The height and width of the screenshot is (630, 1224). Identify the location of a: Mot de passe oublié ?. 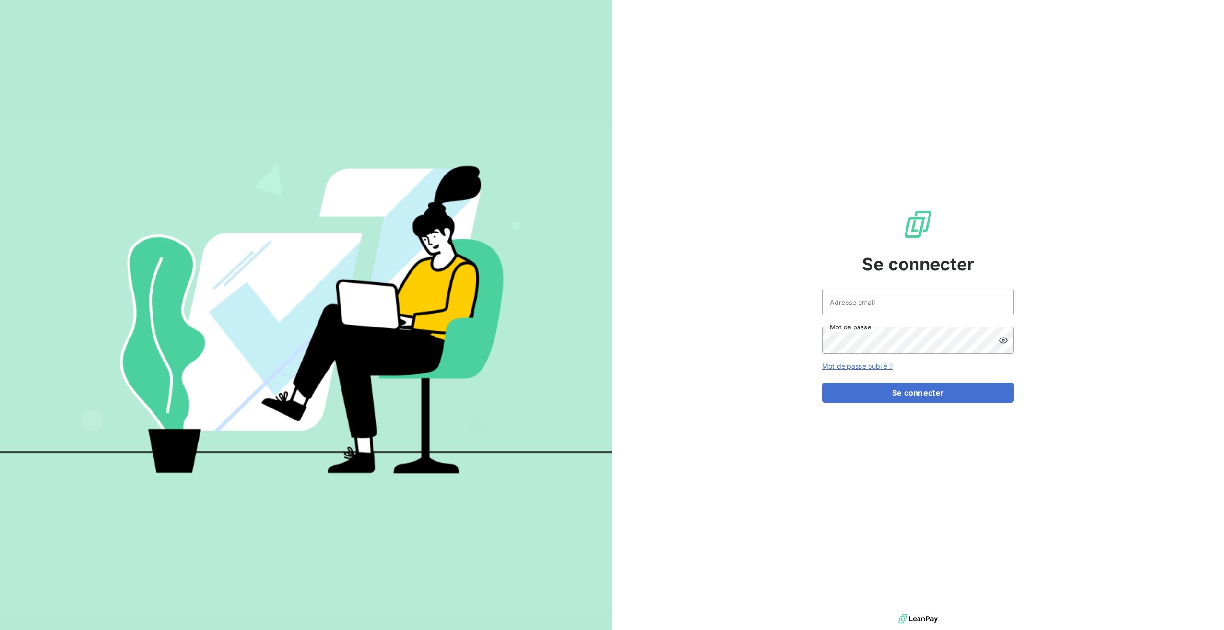
(857, 366).